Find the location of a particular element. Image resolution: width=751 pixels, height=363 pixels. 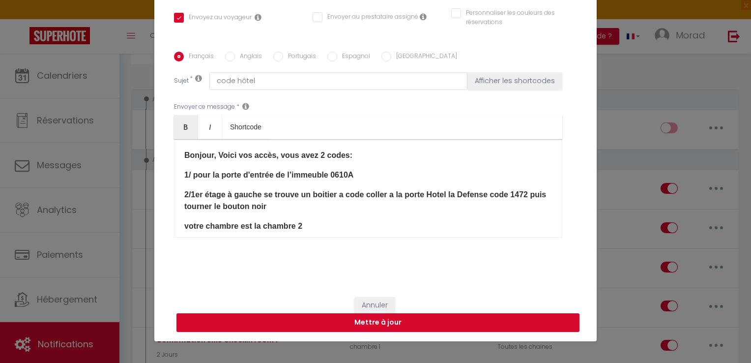

p: 2/1er étage à gauche se trouve un boitier a code coller a la porte Hotel la Defense code 1472 pui... is located at coordinates (368, 201).